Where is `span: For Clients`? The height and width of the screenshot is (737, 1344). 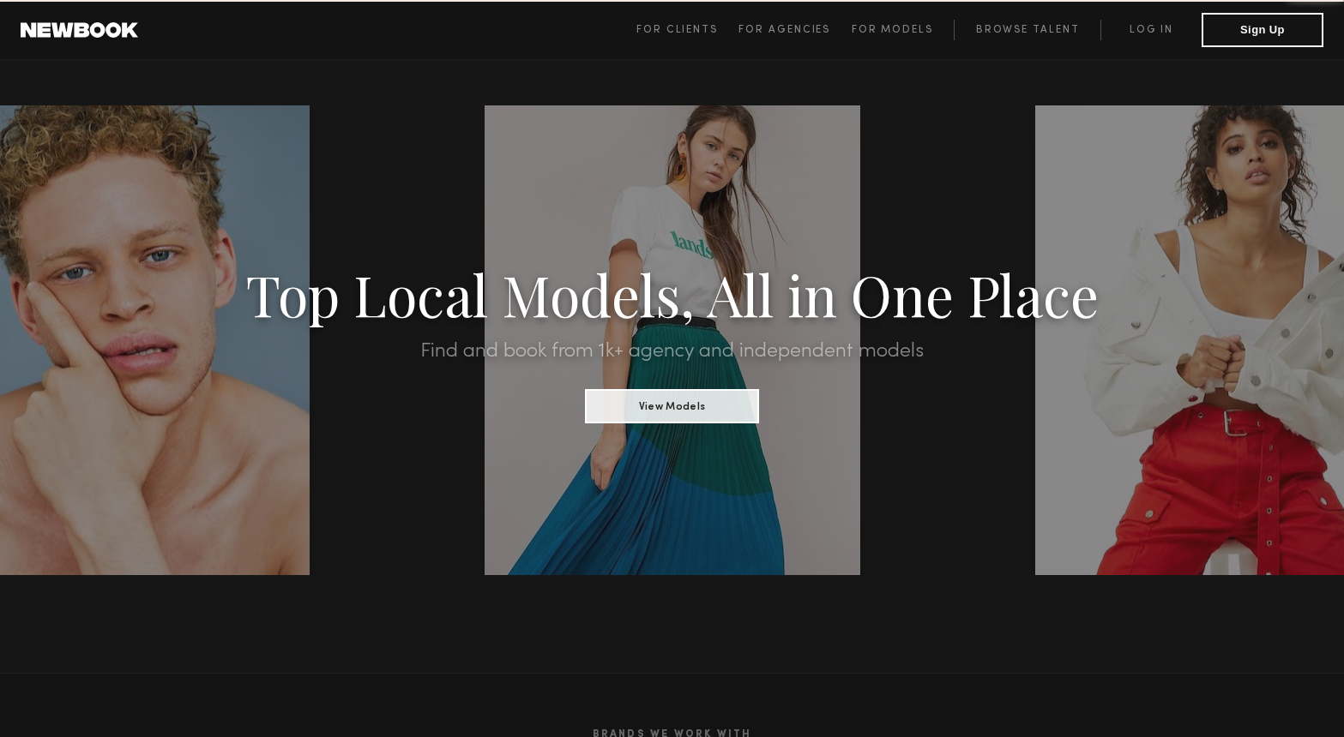
span: For Clients is located at coordinates (677, 30).